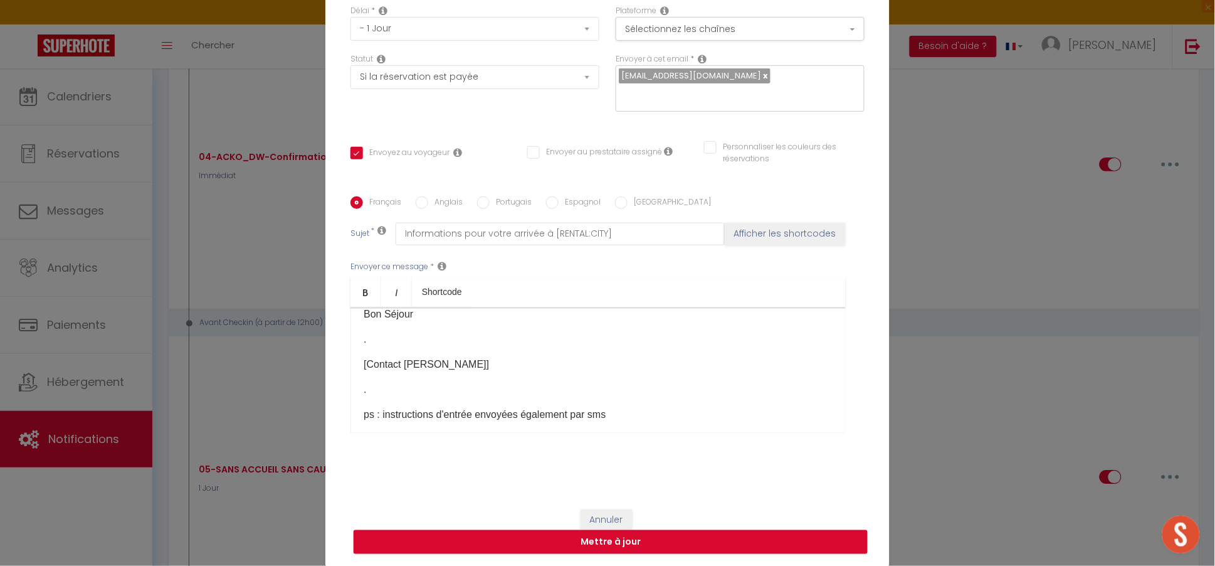 This screenshot has height=566, width=1215. I want to click on i: Envoyer au prestataire si il est assigné, so click(668, 151).